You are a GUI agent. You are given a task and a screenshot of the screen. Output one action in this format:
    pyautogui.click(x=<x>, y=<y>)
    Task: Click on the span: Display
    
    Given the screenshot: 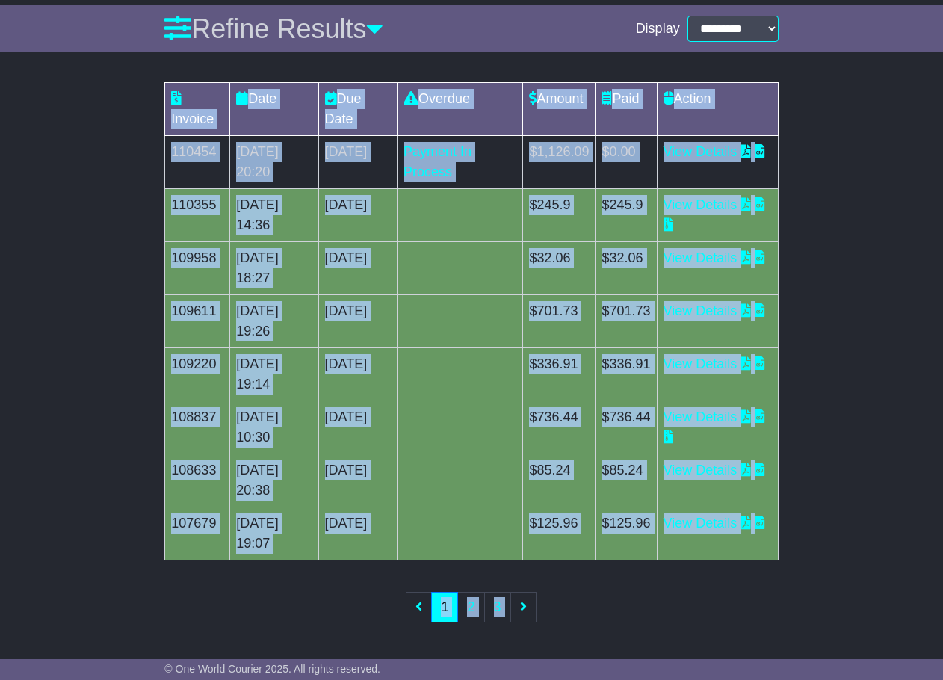 What is the action you would take?
    pyautogui.click(x=658, y=29)
    